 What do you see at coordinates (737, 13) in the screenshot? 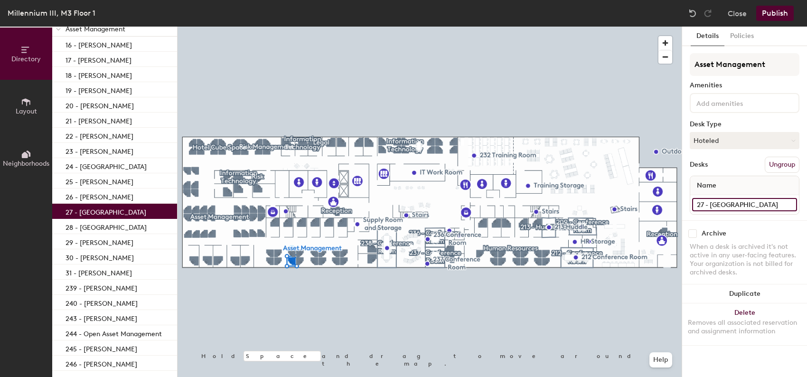
I see `button: Close` at bounding box center [737, 13].